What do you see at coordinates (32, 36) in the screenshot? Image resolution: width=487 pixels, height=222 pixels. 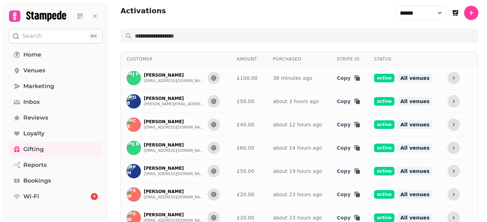 I see `p: Search` at bounding box center [32, 36].